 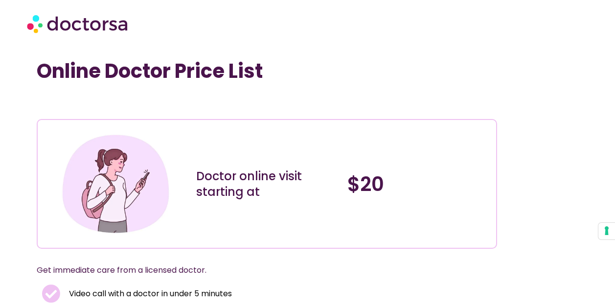 What do you see at coordinates (267, 184) in the screenshot?
I see `div: Doctor online visit starting at` at bounding box center [267, 184].